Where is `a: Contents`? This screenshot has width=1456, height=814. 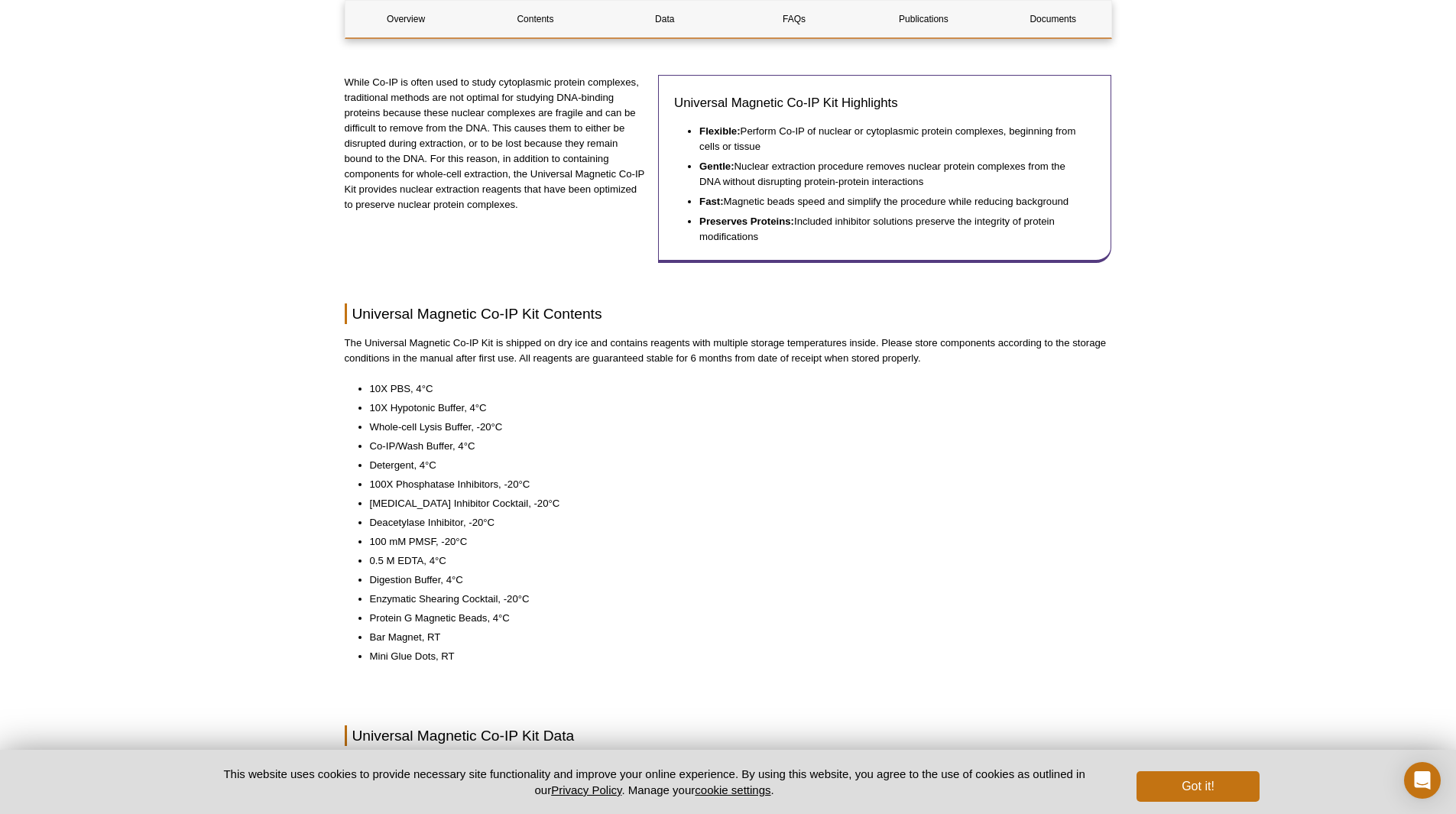
a: Contents is located at coordinates (535, 19).